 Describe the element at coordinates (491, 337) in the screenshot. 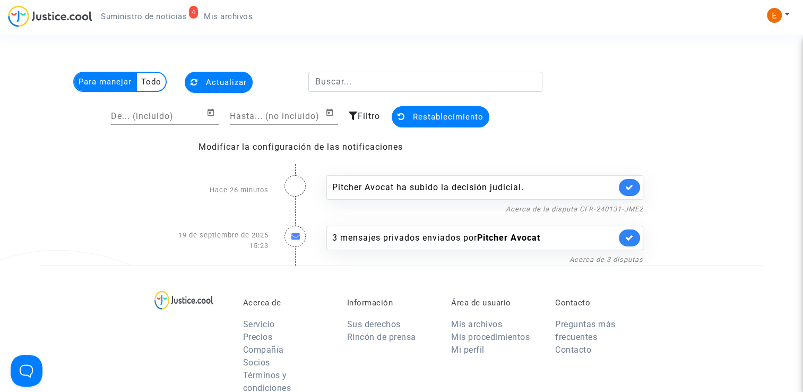

I see `a: Mis procedimientos` at that location.